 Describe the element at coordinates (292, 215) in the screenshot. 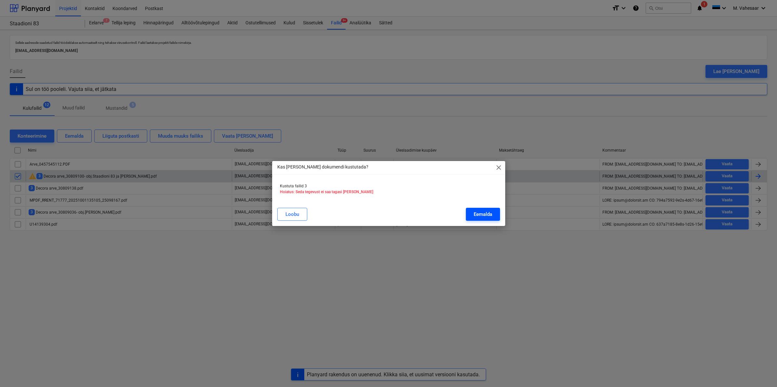

I see `div: Loobu` at that location.